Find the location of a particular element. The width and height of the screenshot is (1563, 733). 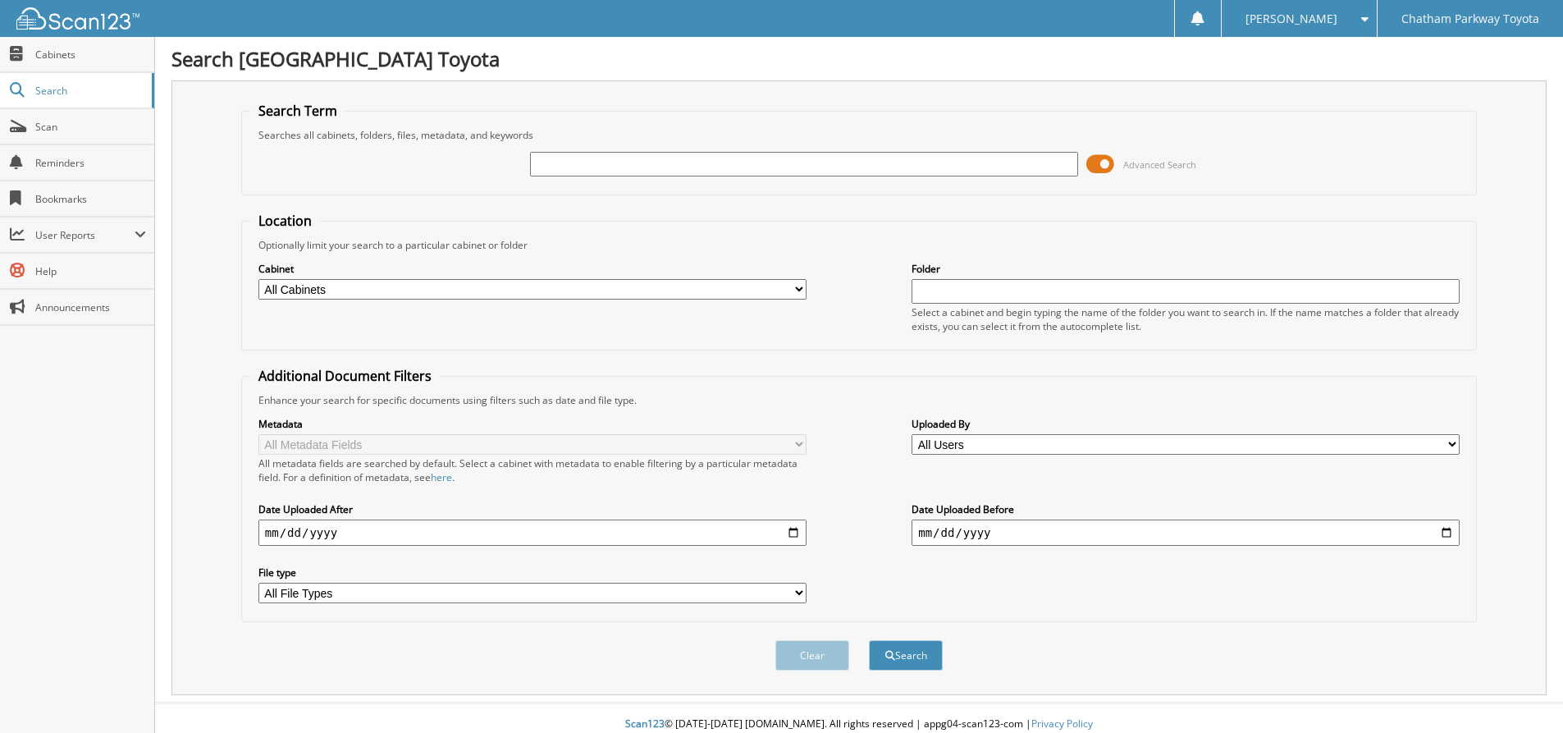

div: All metadata fields are searched by default. Select a cabinet with metadata to enable filtering b... is located at coordinates (533, 470).